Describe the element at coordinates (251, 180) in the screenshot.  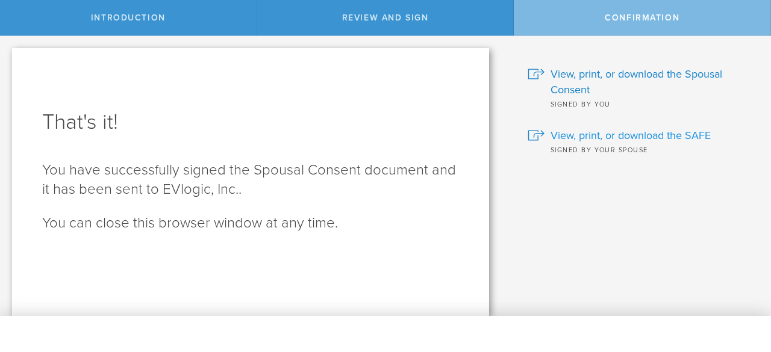
I see `p: You have successfully signed the Spousal Consent document and it has been sent to EVlogic, Inc..` at that location.